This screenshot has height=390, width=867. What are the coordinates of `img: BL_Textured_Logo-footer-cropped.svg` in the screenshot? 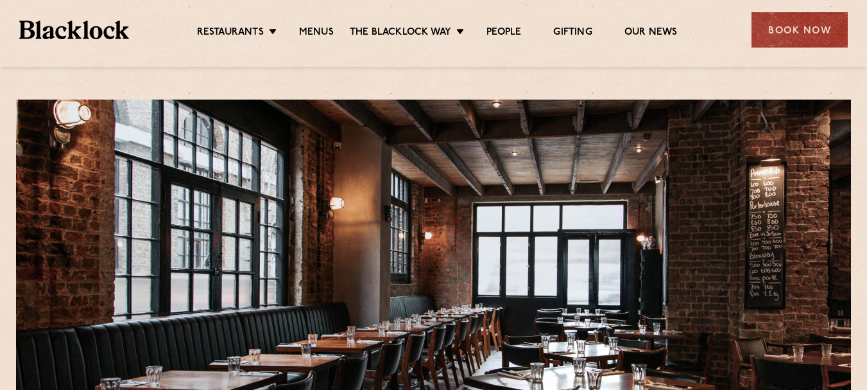 It's located at (74, 30).